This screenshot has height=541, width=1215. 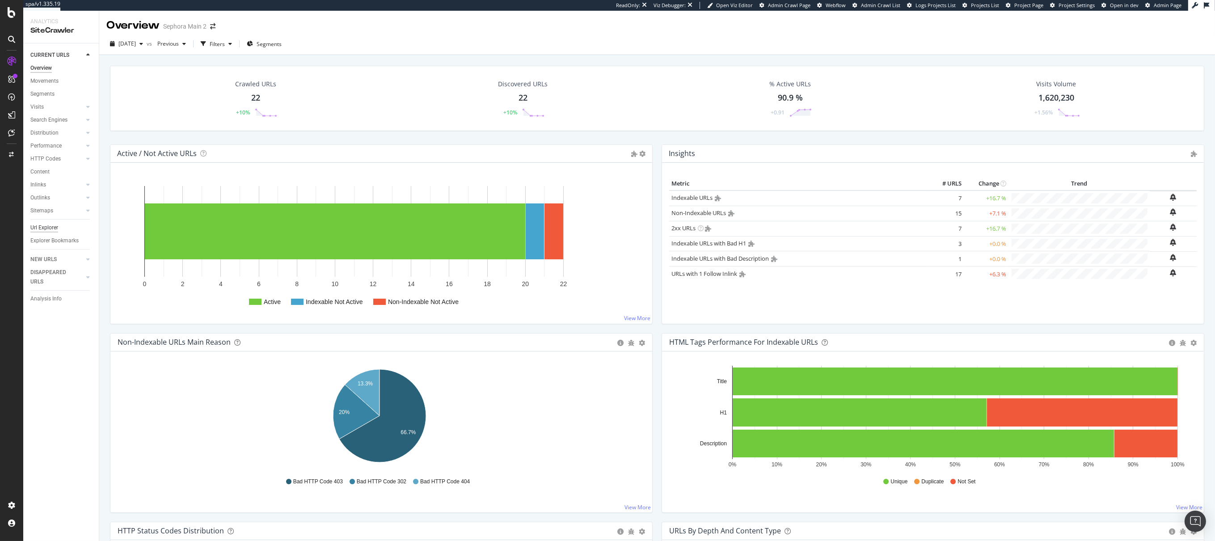 What do you see at coordinates (269, 44) in the screenshot?
I see `span: Segments` at bounding box center [269, 44].